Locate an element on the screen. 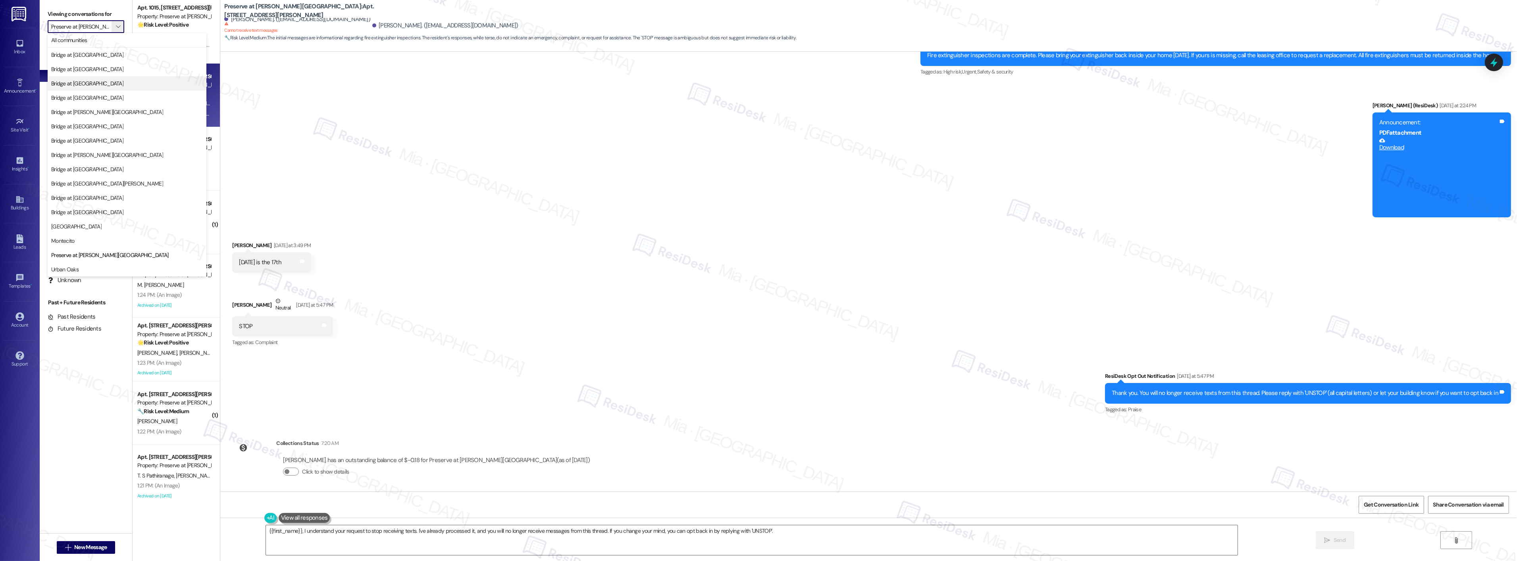  img: ResiDesk Logo is located at coordinates (19, 14).